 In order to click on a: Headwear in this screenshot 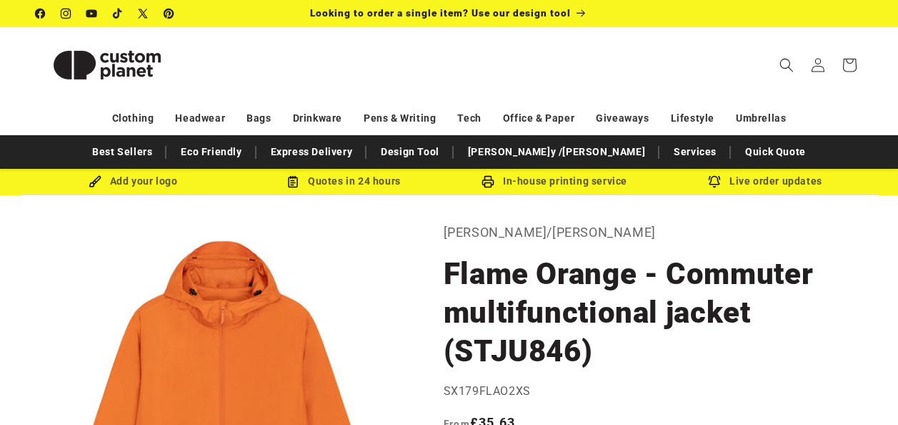, I will do `click(200, 118)`.